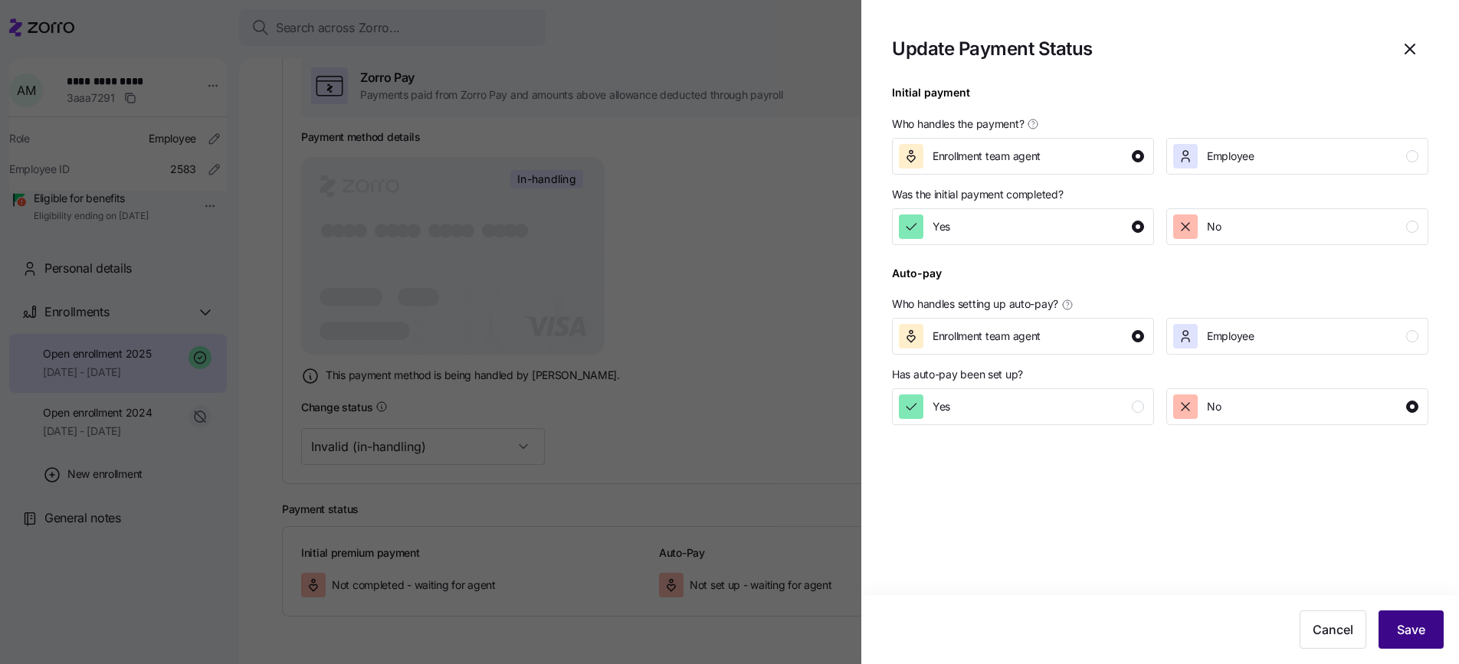 The height and width of the screenshot is (664, 1459). What do you see at coordinates (1410, 630) in the screenshot?
I see `button: Save` at bounding box center [1410, 630].